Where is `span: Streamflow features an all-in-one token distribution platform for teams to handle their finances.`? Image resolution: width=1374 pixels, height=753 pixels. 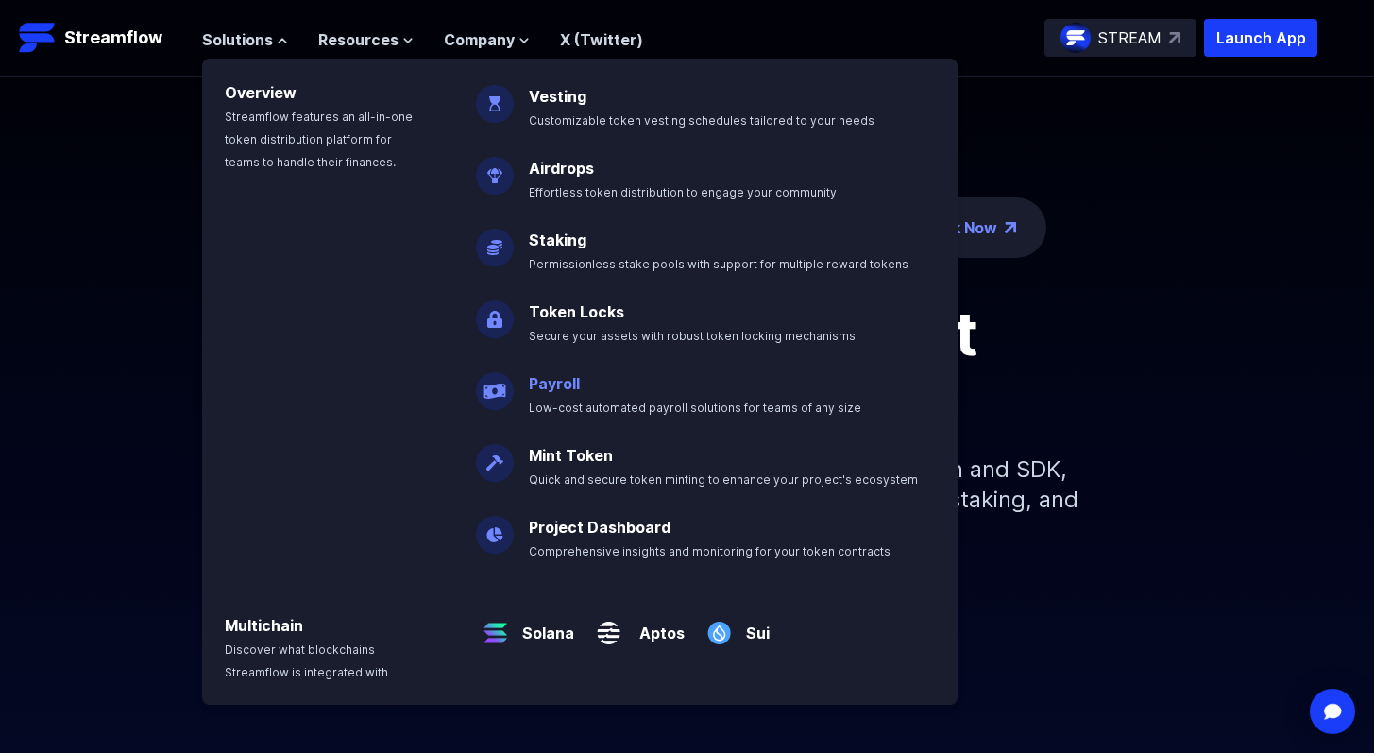
span: Streamflow features an all-in-one token distribution platform for teams to handle their finances. is located at coordinates (318, 139).